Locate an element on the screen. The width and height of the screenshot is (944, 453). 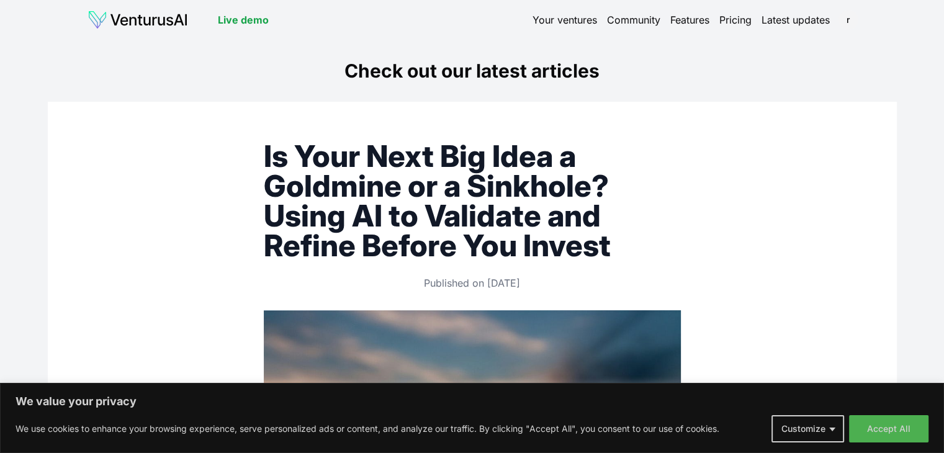
a: Pricing is located at coordinates (735, 20).